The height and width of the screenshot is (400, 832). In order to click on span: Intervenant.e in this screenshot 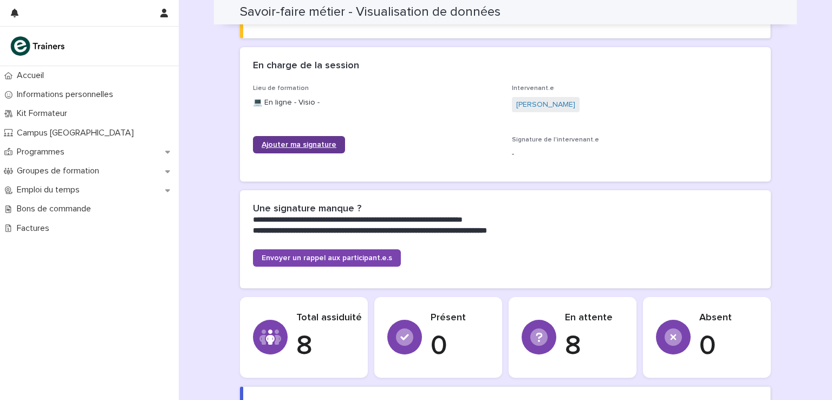, I will do `click(533, 88)`.